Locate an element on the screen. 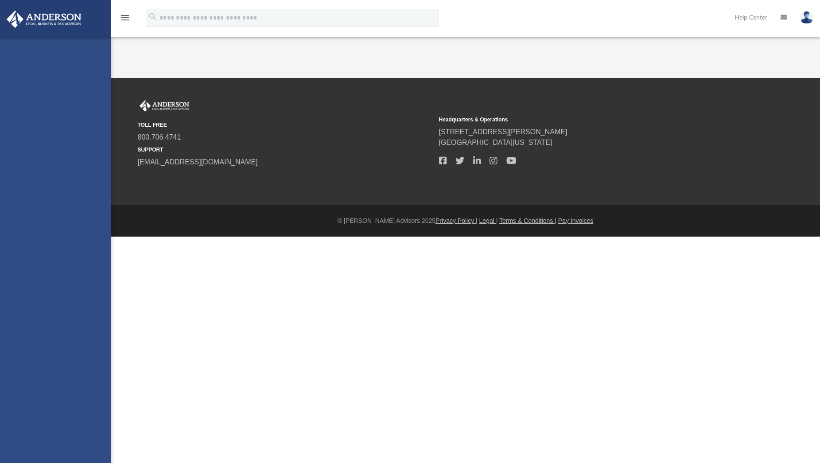 Image resolution: width=820 pixels, height=463 pixels. a: Privacy Policy | is located at coordinates (456, 221).